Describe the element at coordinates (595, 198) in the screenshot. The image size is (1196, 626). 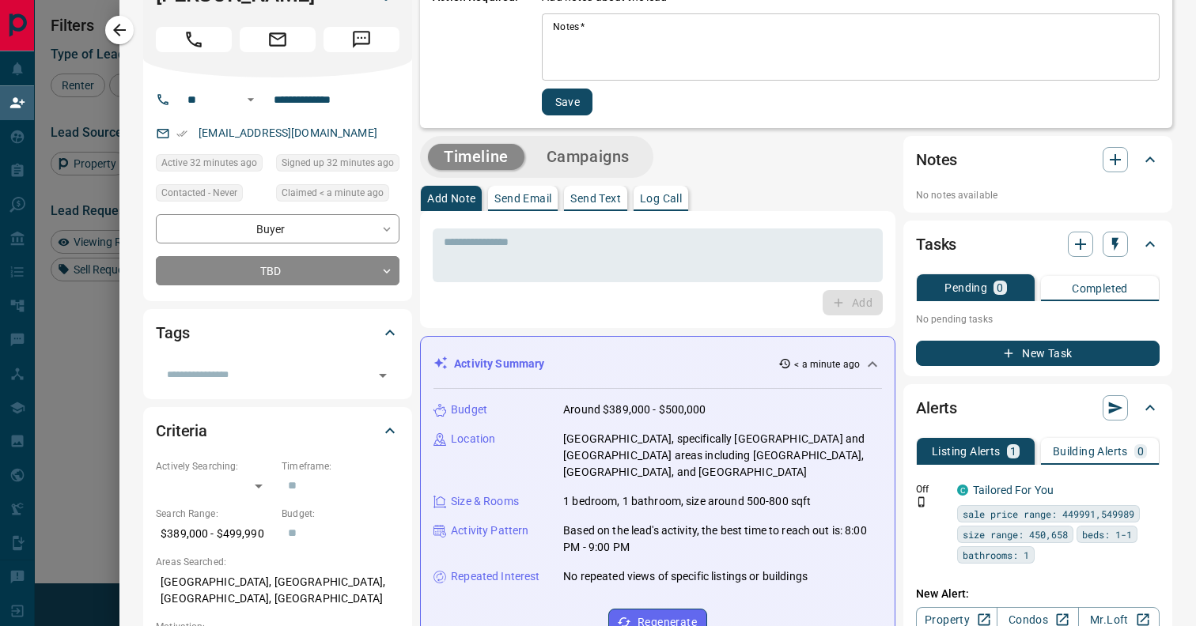
I see `p: Send Text` at that location.